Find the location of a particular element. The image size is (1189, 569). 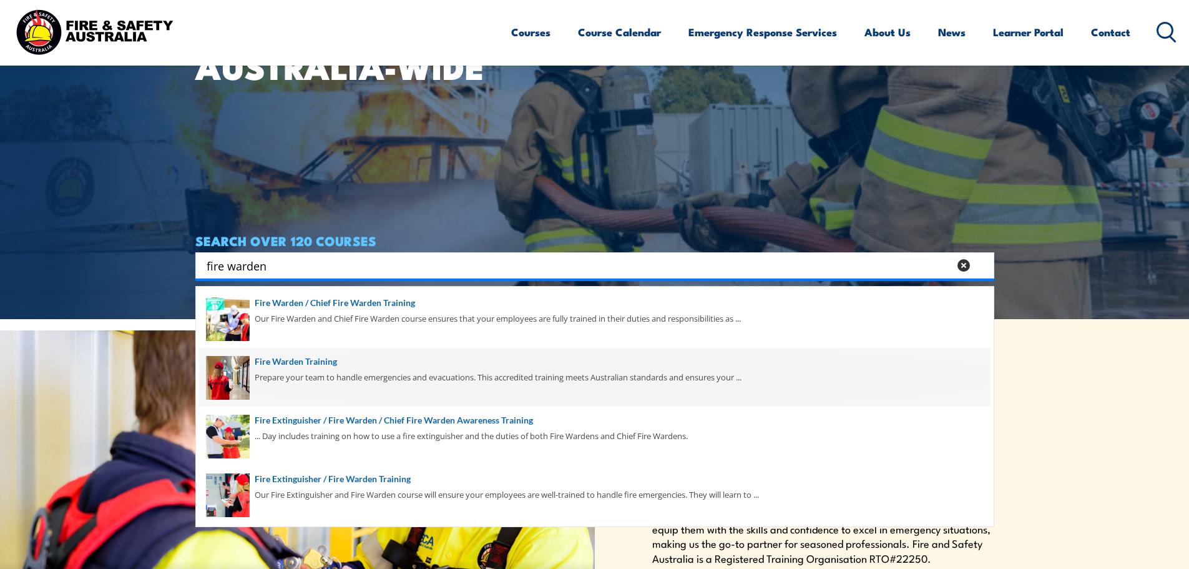

a: Courses is located at coordinates (530, 32).